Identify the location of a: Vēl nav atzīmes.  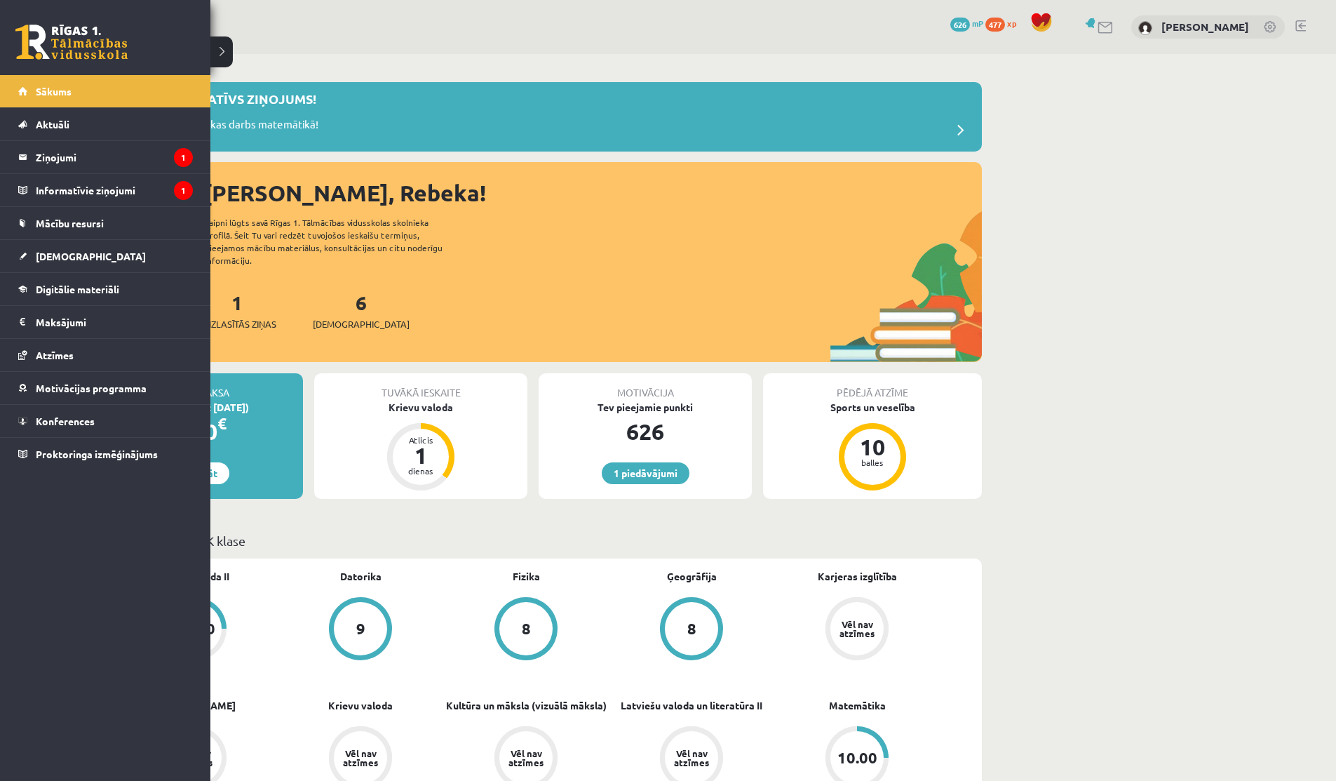
(857, 630).